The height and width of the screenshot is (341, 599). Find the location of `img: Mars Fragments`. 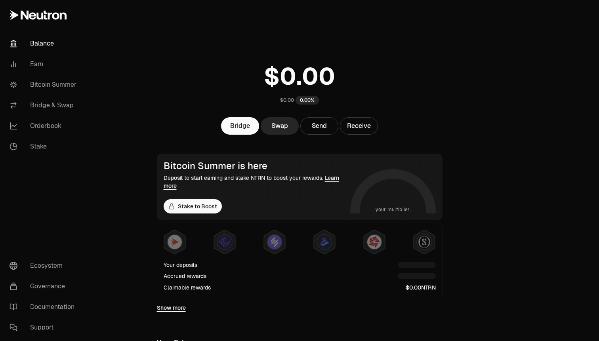

img: Mars Fragments is located at coordinates (375, 242).